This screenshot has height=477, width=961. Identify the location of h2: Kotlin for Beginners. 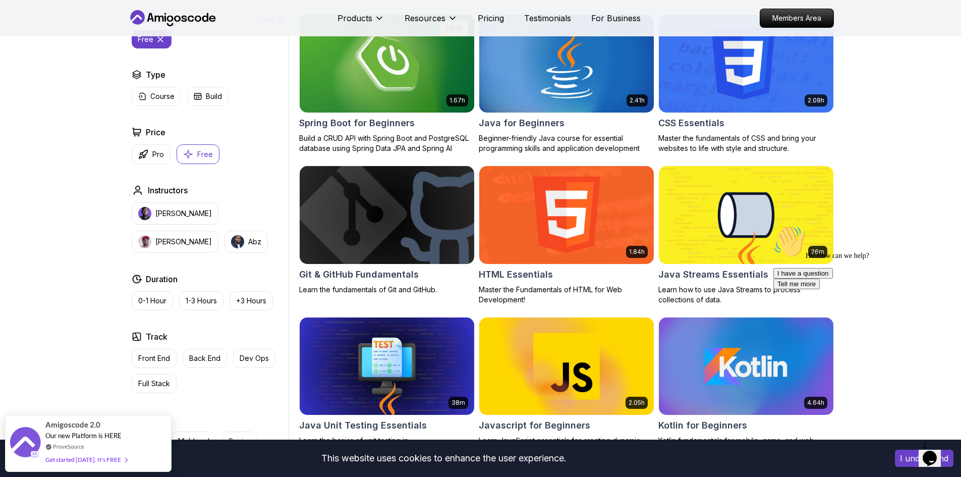
(702, 425).